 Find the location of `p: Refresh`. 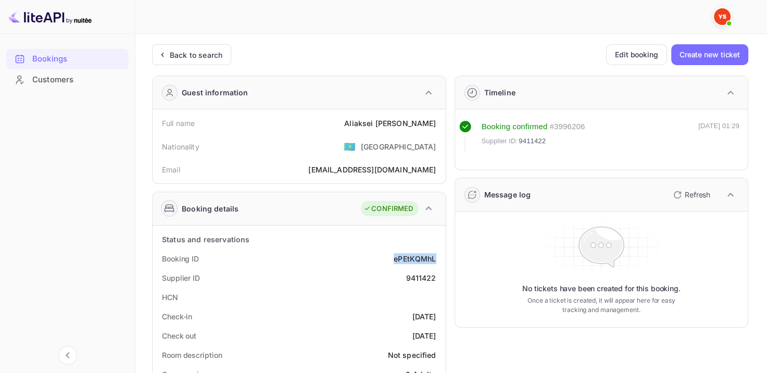

p: Refresh is located at coordinates (697, 194).